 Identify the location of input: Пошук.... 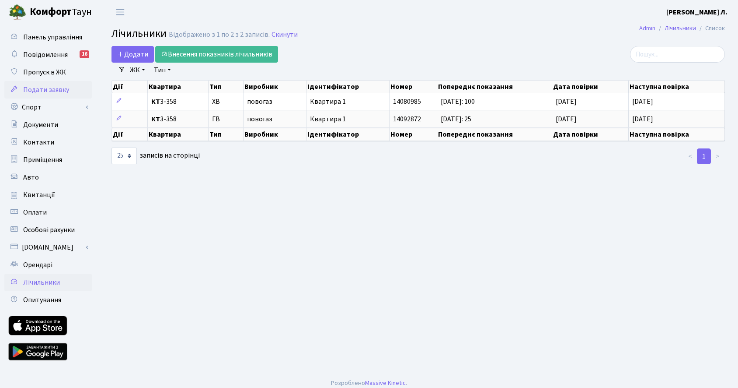
(678, 54).